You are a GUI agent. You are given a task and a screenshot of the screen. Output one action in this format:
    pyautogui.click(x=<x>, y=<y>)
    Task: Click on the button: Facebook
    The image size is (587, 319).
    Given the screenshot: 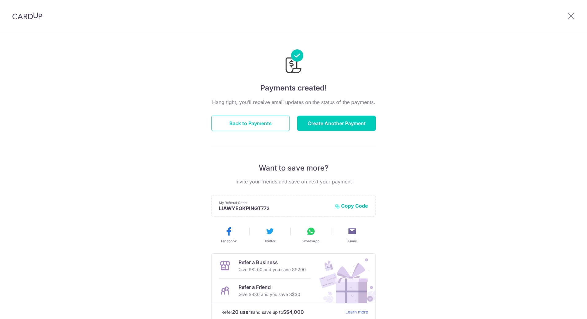 What is the action you would take?
    pyautogui.click(x=229, y=235)
    